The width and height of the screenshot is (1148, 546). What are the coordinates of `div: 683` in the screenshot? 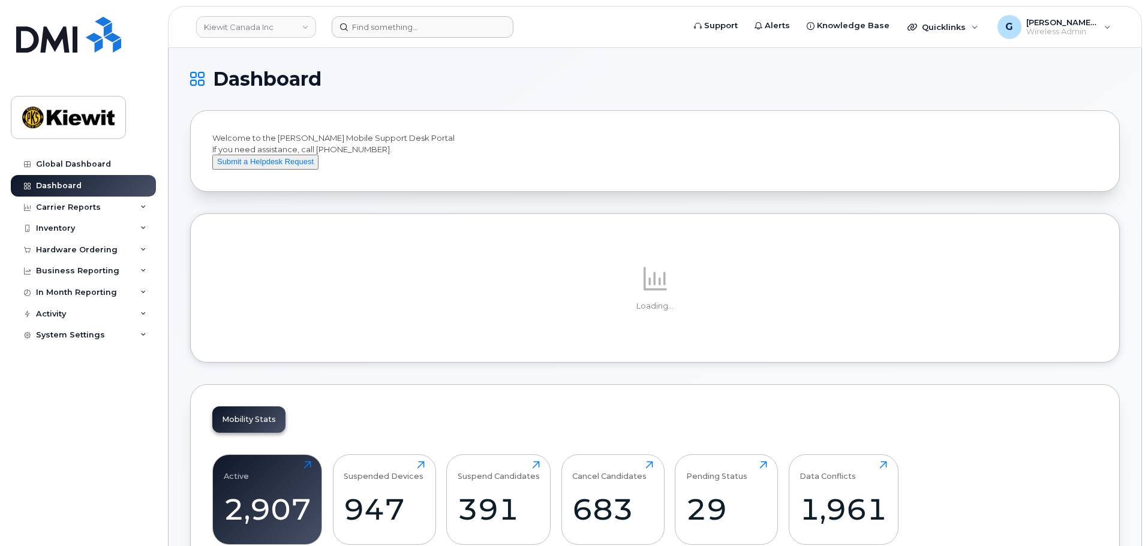 It's located at (612, 509).